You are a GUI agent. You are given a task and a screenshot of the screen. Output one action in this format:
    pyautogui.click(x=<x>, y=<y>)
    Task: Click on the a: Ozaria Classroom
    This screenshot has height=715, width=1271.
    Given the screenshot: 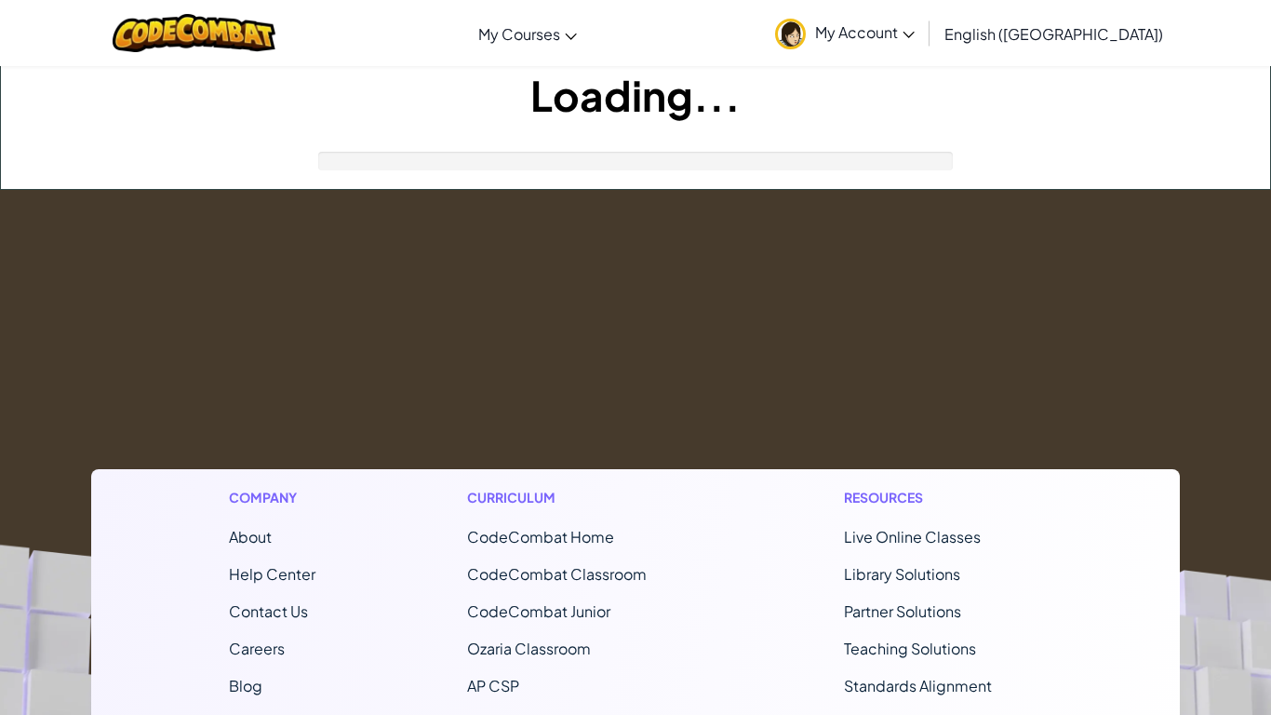 What is the action you would take?
    pyautogui.click(x=529, y=648)
    